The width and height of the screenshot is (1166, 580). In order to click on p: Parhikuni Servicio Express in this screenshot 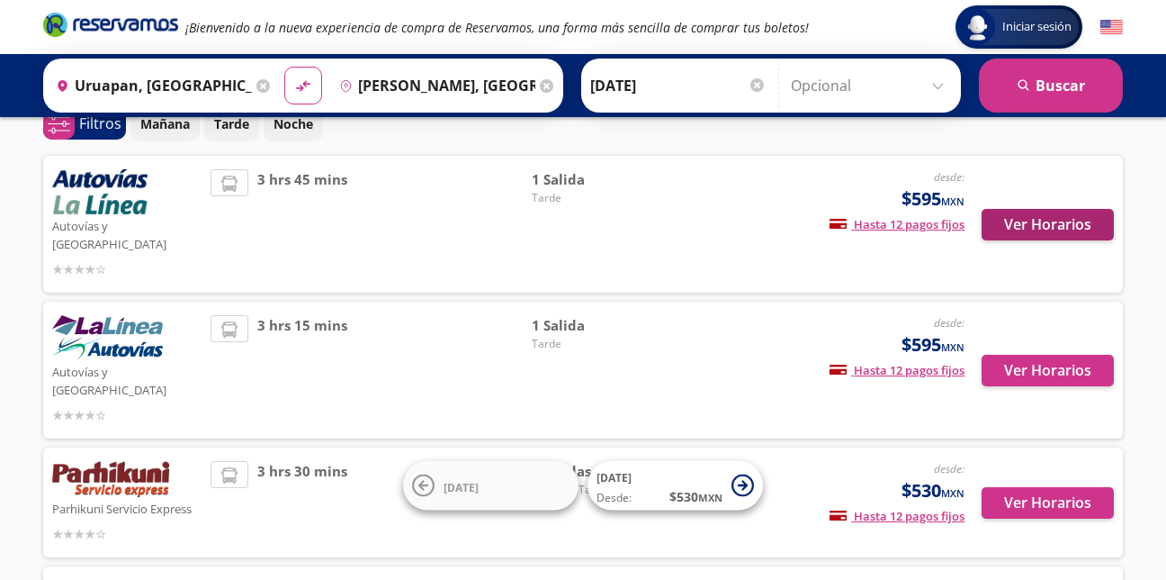, I will do `click(127, 508)`.